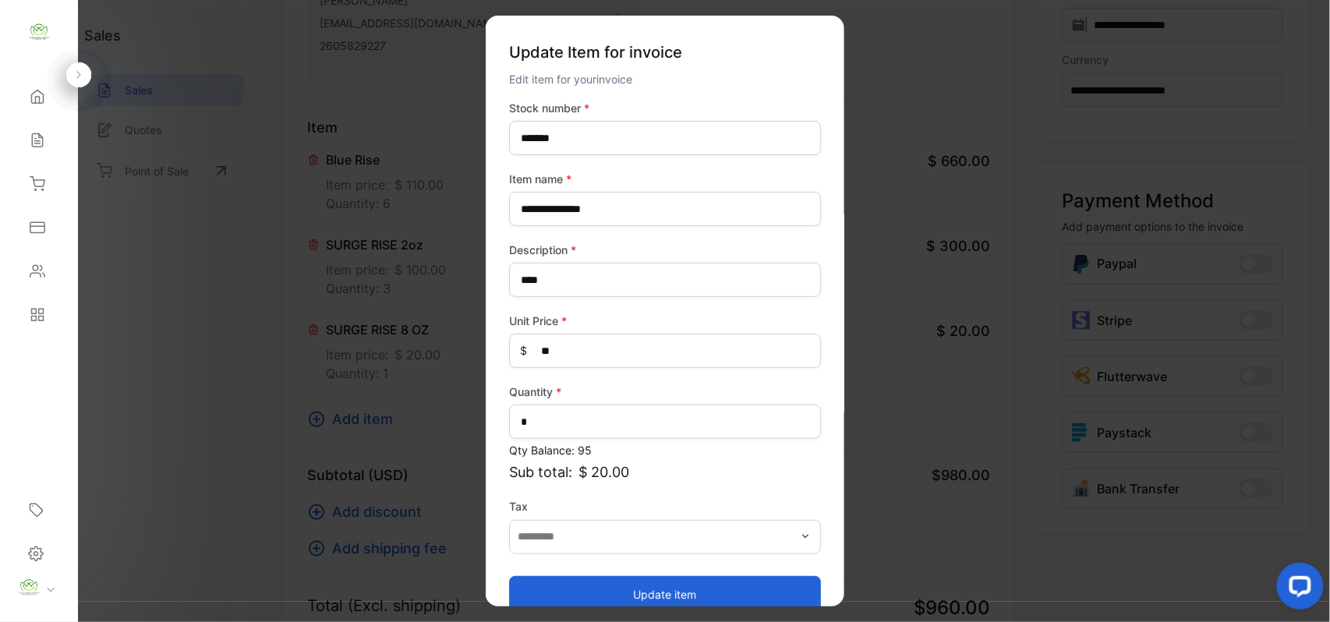  What do you see at coordinates (603, 472) in the screenshot?
I see `span: $ 20.00` at bounding box center [603, 472].